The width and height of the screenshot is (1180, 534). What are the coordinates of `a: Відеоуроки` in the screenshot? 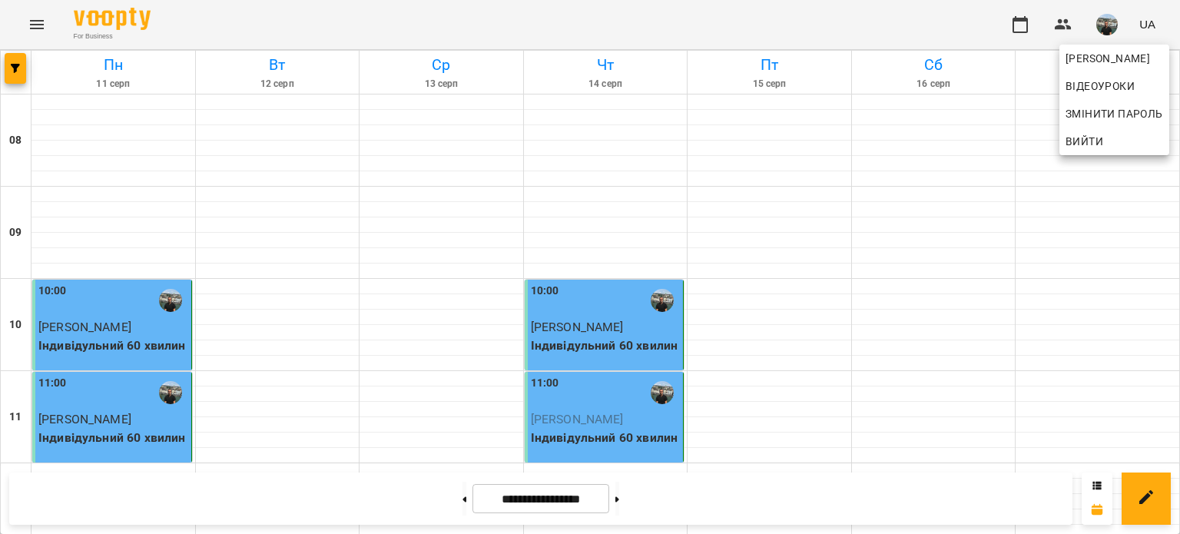 It's located at (1100, 86).